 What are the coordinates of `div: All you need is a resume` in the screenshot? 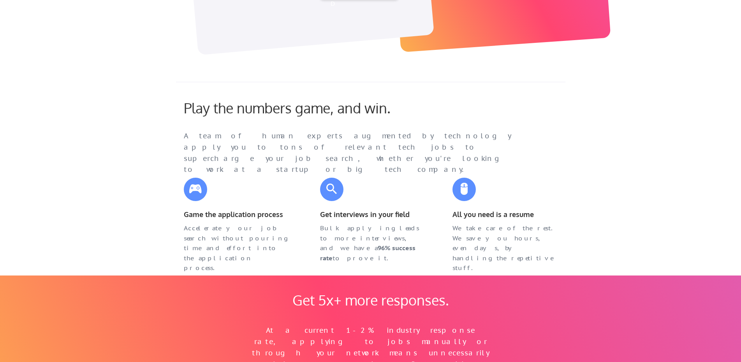 It's located at (505, 214).